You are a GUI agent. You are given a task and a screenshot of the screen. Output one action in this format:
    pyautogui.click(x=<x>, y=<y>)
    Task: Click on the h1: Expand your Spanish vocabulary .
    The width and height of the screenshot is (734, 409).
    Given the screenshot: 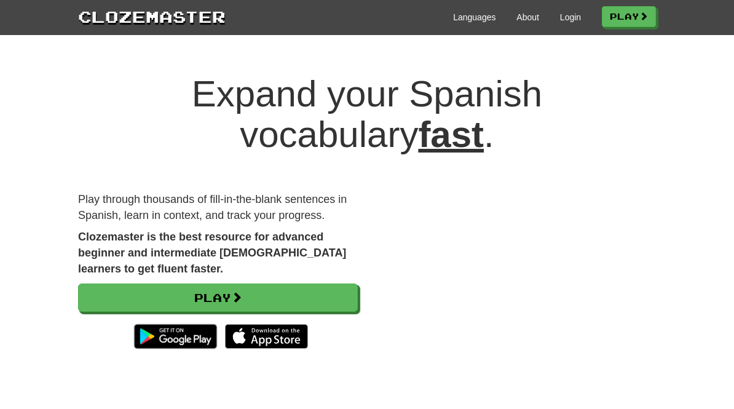 What is the action you would take?
    pyautogui.click(x=367, y=114)
    